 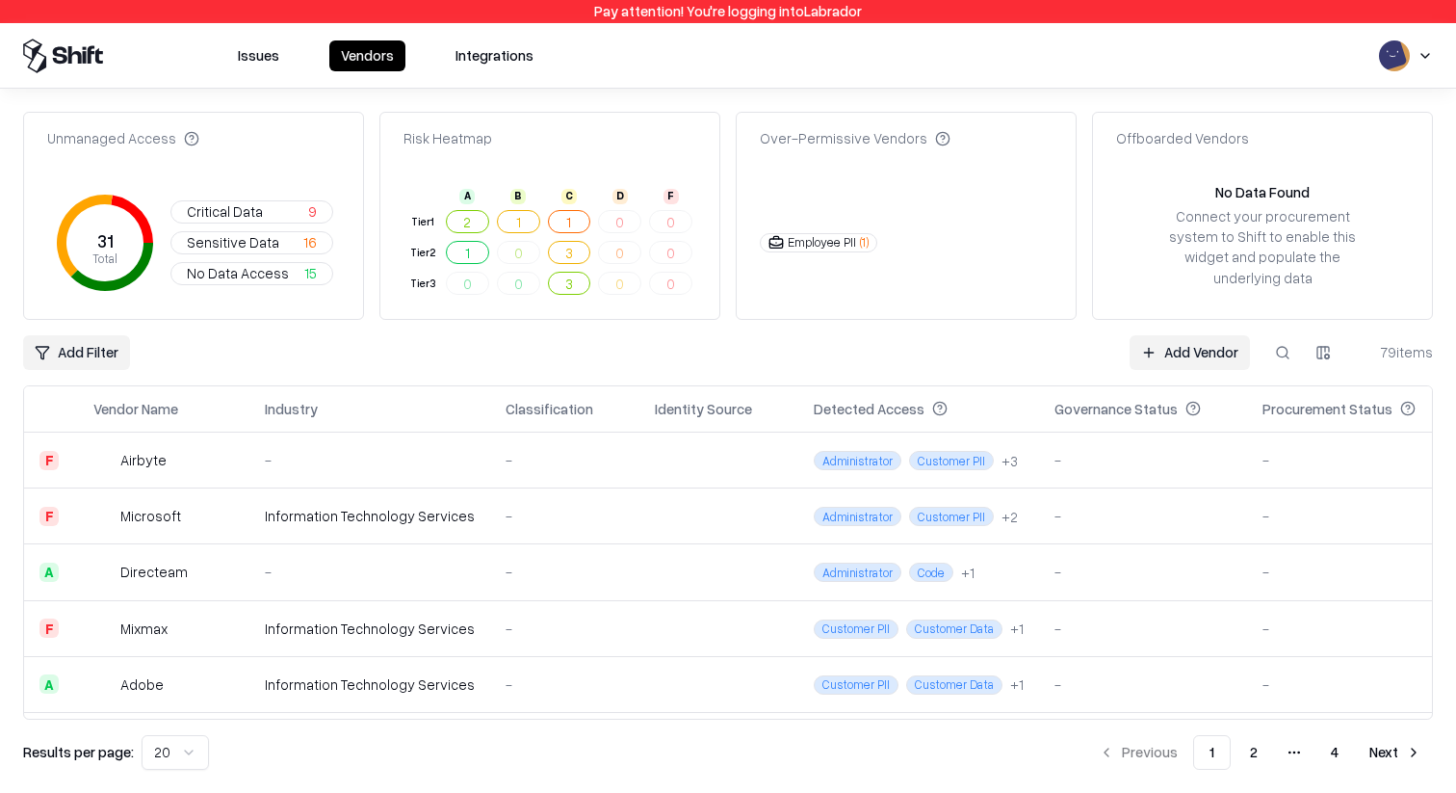 What do you see at coordinates (620, 196) in the screenshot?
I see `div: D` at bounding box center [620, 196].